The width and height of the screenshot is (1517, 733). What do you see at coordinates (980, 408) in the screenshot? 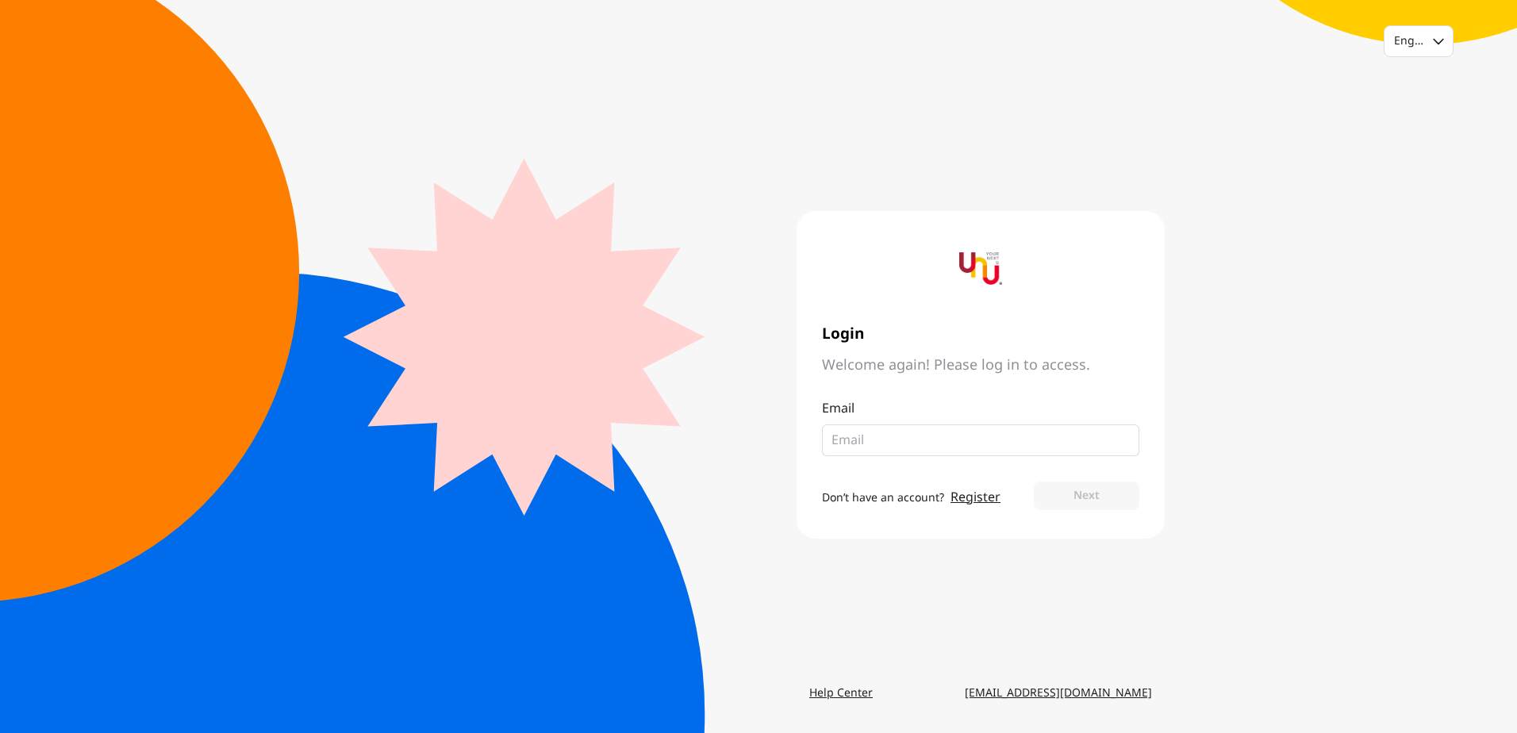
I see `p: Email` at bounding box center [980, 408].